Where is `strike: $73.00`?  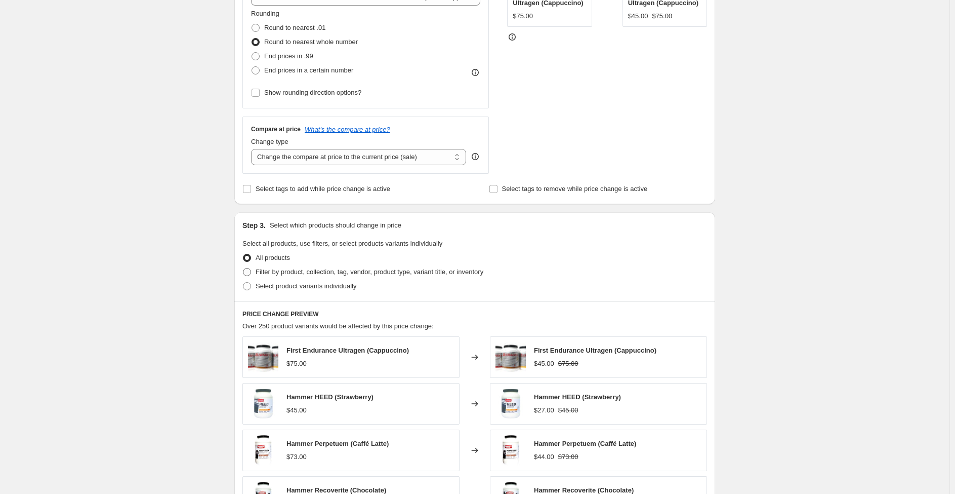 strike: $73.00 is located at coordinates (569, 457).